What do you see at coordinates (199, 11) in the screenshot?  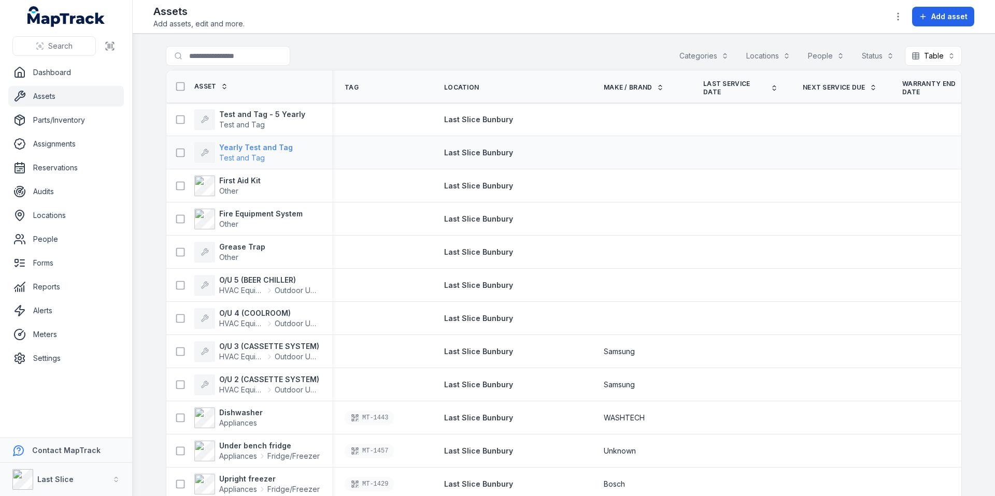 I see `h2: Assets` at bounding box center [199, 11].